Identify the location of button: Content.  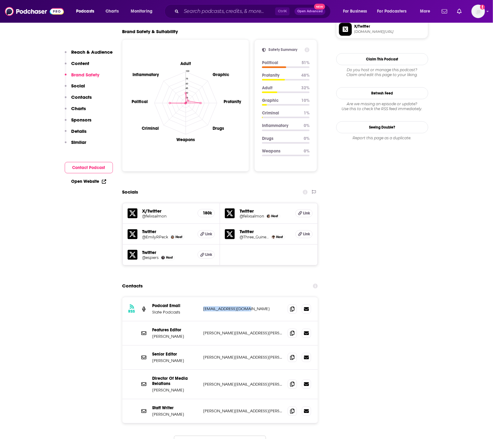
(77, 66).